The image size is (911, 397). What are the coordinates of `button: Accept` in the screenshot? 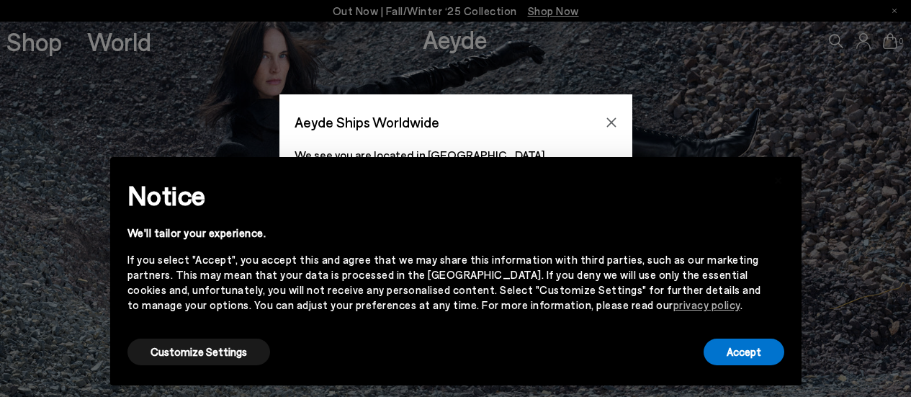 It's located at (744, 351).